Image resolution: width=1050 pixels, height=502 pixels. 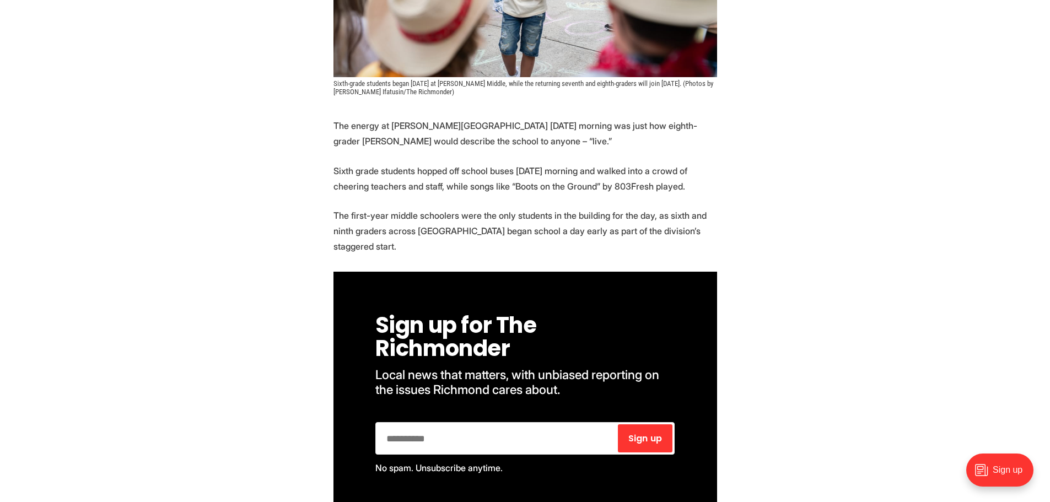 I want to click on span: Sign up, so click(x=645, y=439).